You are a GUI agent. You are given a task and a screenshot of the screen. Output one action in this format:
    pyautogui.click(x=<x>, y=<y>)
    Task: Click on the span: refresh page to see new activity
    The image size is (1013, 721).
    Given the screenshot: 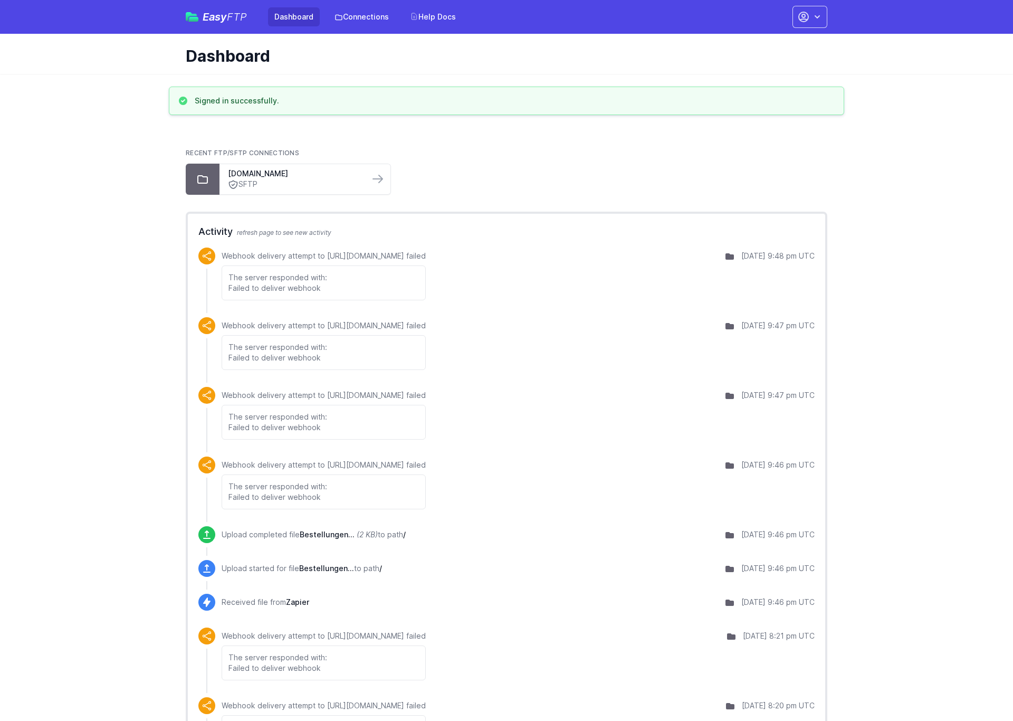 What is the action you would take?
    pyautogui.click(x=284, y=232)
    